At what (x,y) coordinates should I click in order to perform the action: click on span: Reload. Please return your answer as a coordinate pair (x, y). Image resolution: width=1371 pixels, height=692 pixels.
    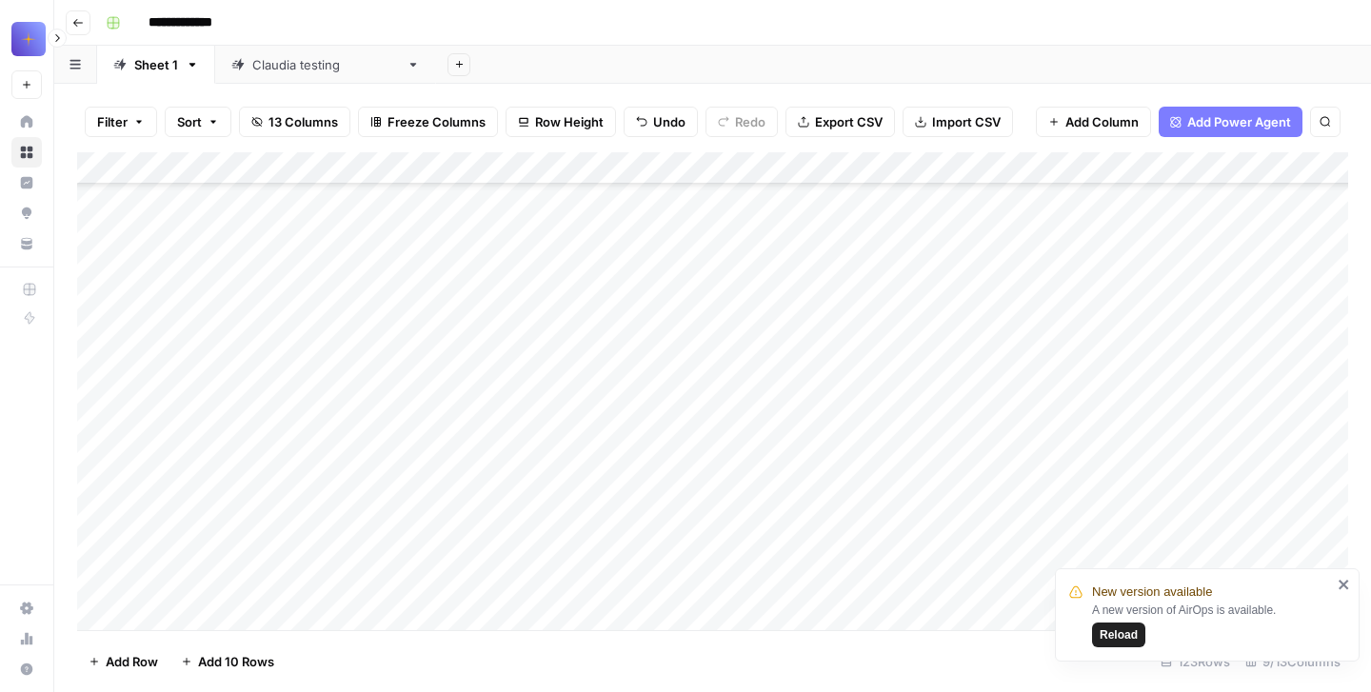
    Looking at the image, I should click on (1119, 635).